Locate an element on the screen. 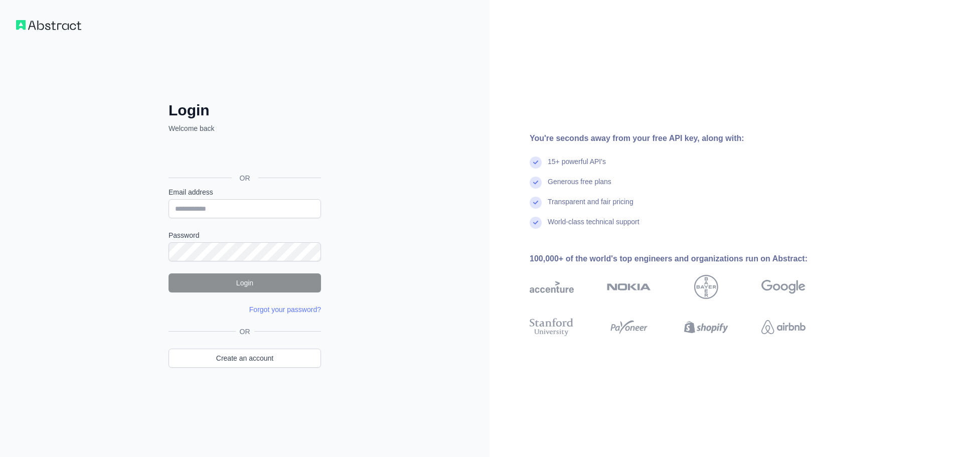 The height and width of the screenshot is (457, 963). label: Email address is located at coordinates (245, 192).